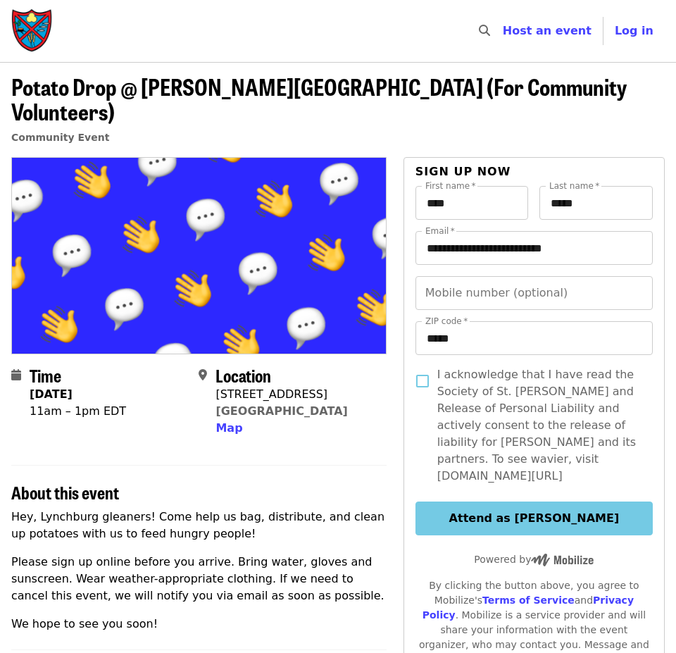 This screenshot has height=653, width=676. I want to click on a: Host an event, so click(547, 30).